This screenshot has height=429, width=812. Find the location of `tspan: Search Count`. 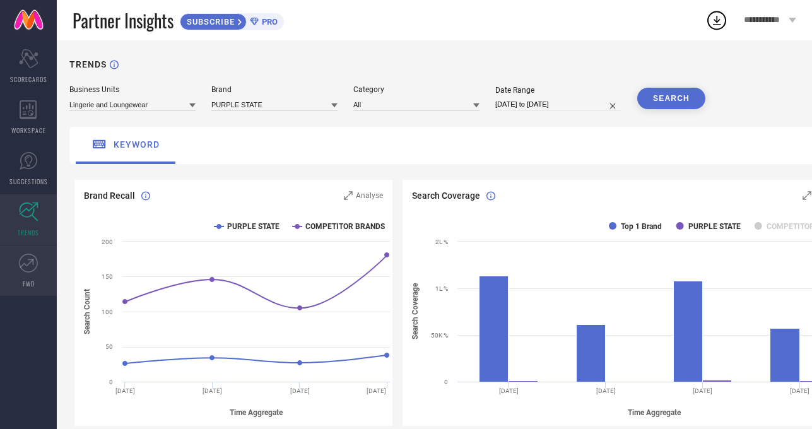

tspan: Search Count is located at coordinates (87, 312).